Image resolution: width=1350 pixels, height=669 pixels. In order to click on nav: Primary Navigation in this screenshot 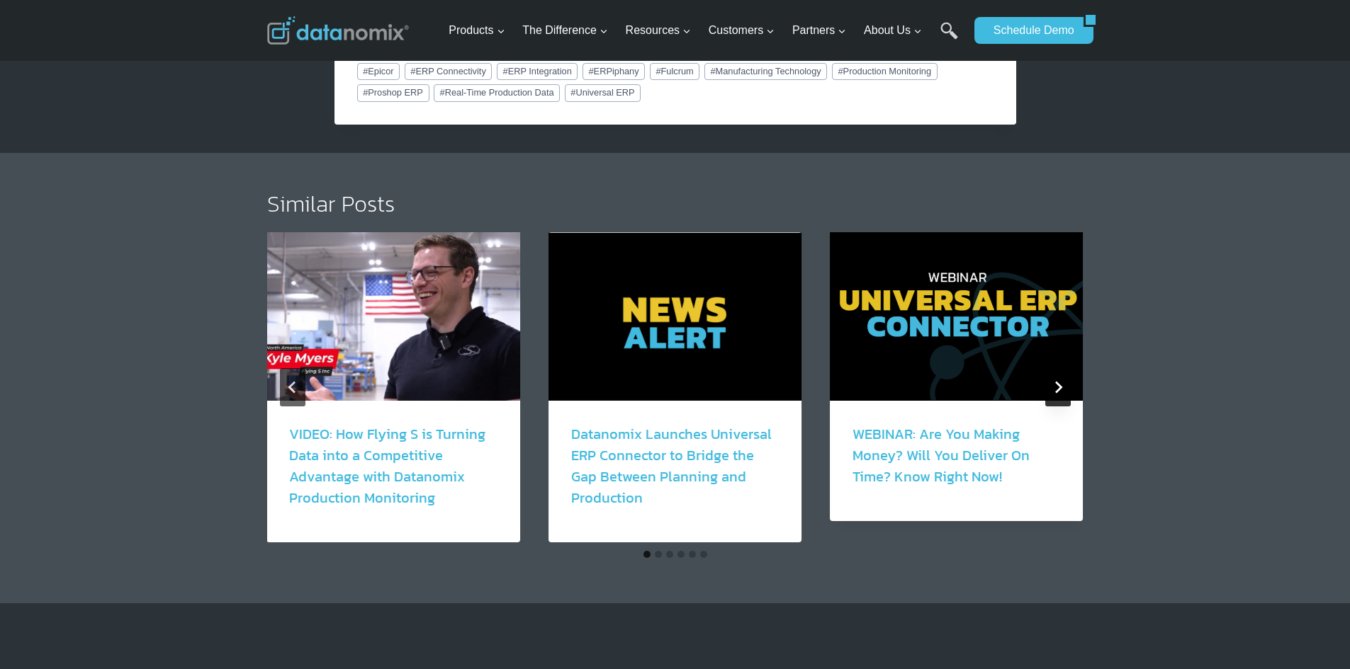, I will do `click(705, 30)`.